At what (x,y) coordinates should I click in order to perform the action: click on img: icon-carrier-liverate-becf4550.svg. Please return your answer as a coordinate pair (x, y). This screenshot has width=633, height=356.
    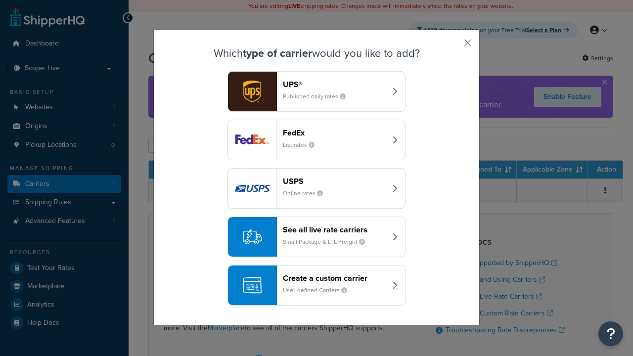
    Looking at the image, I should click on (252, 237).